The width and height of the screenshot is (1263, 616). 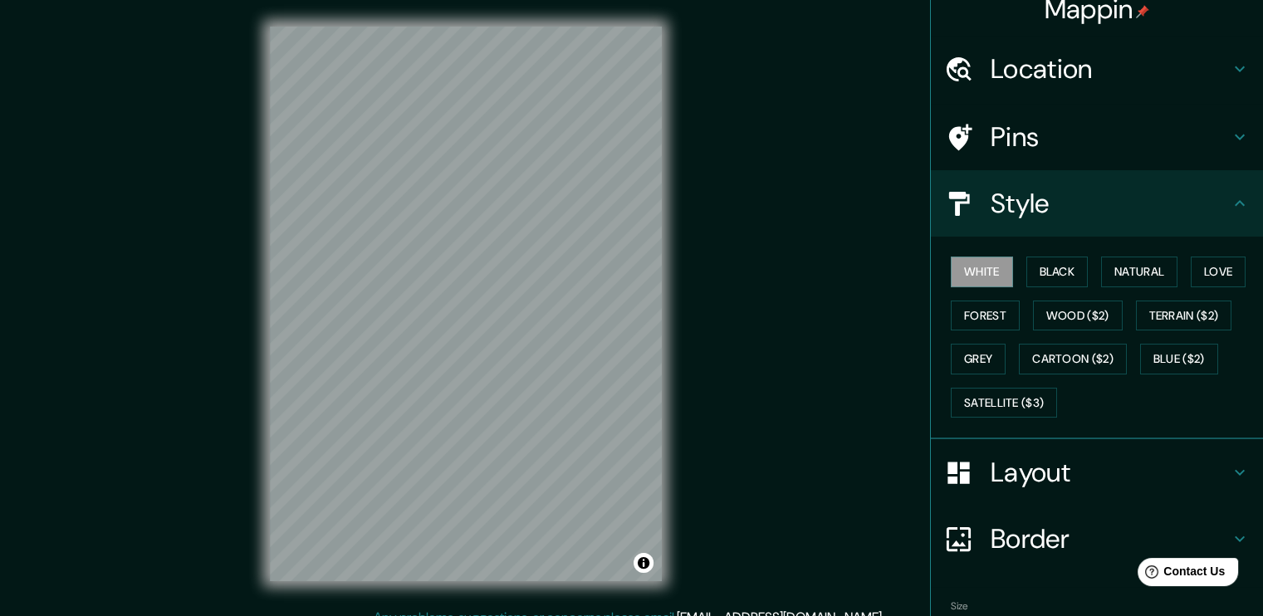 I want to click on button: Terrain ($2), so click(x=1184, y=315).